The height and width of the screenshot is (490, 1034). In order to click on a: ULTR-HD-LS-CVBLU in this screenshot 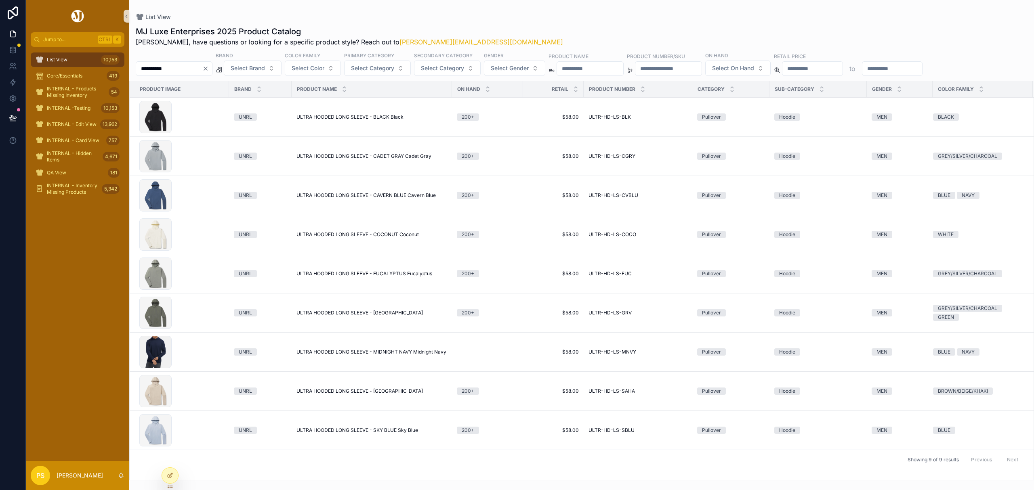, I will do `click(638, 195)`.